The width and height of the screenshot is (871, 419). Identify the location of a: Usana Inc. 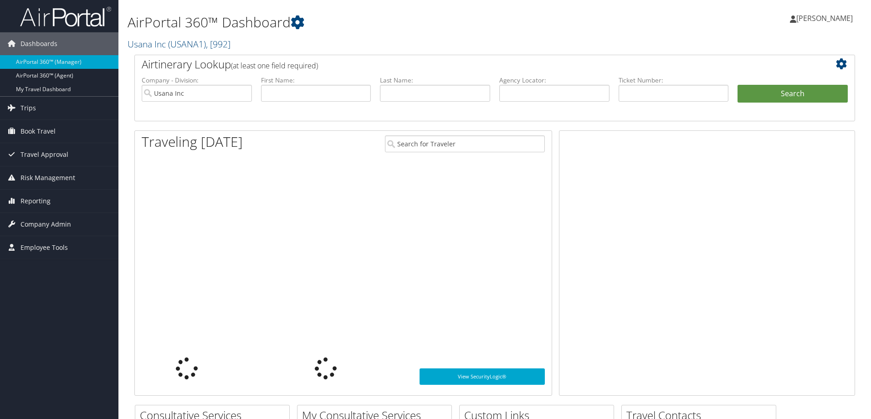
(179, 44).